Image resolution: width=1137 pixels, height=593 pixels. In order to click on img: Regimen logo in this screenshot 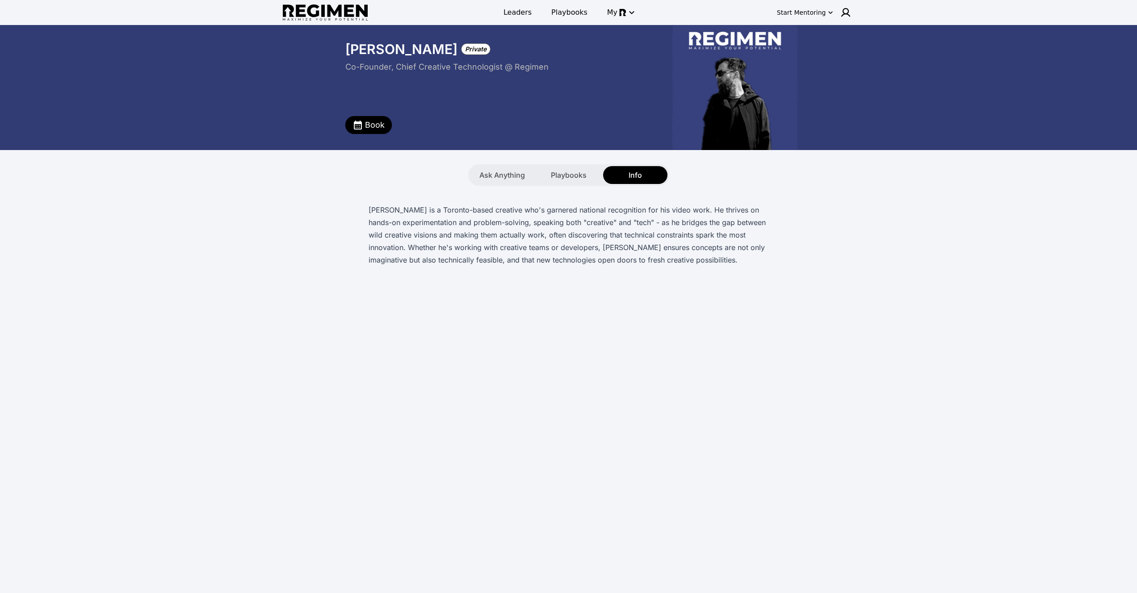, I will do `click(325, 13)`.